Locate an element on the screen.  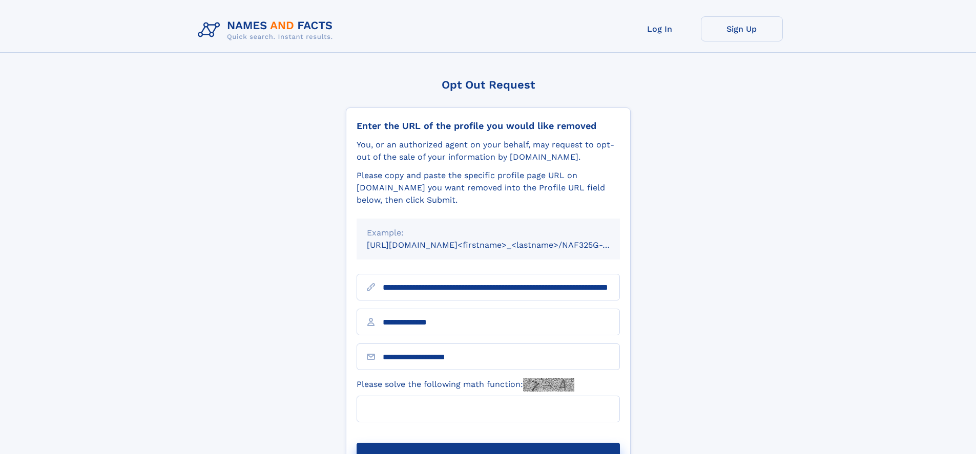
img: Logo Names and Facts is located at coordinates (267, 30).